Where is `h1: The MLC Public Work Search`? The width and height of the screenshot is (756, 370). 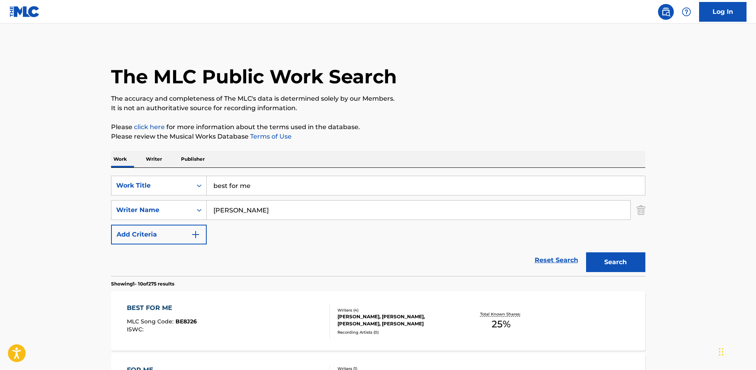
h1: The MLC Public Work Search is located at coordinates (254, 77).